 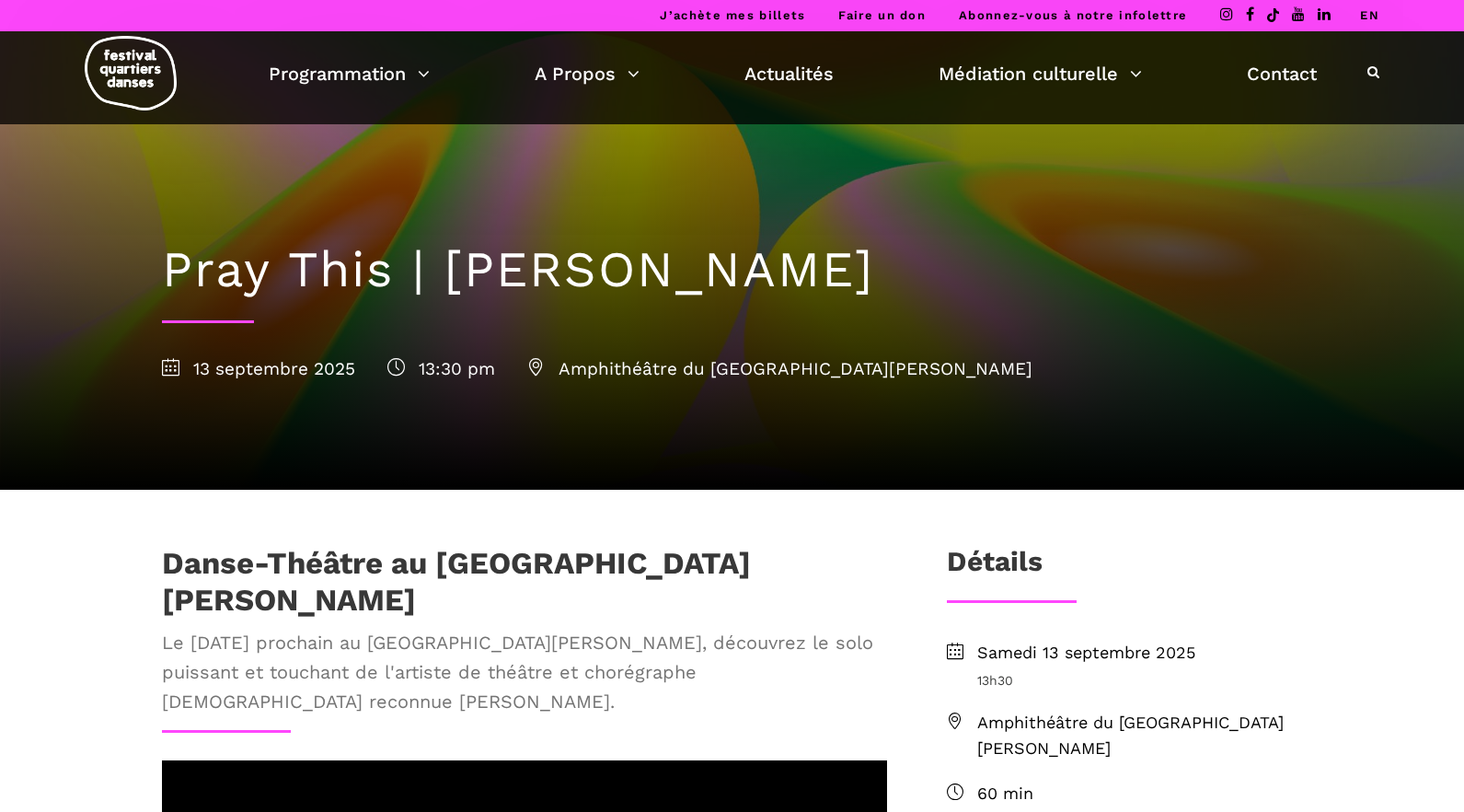 I want to click on span: Samedi 13 septembre 2025, so click(x=1140, y=652).